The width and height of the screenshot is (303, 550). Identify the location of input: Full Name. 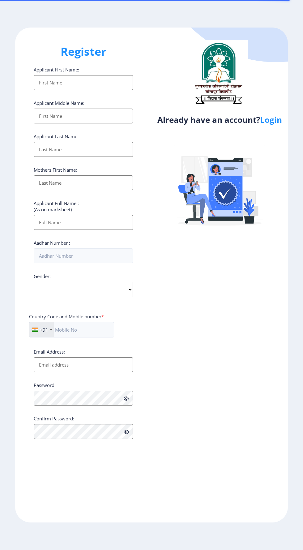
(83, 223).